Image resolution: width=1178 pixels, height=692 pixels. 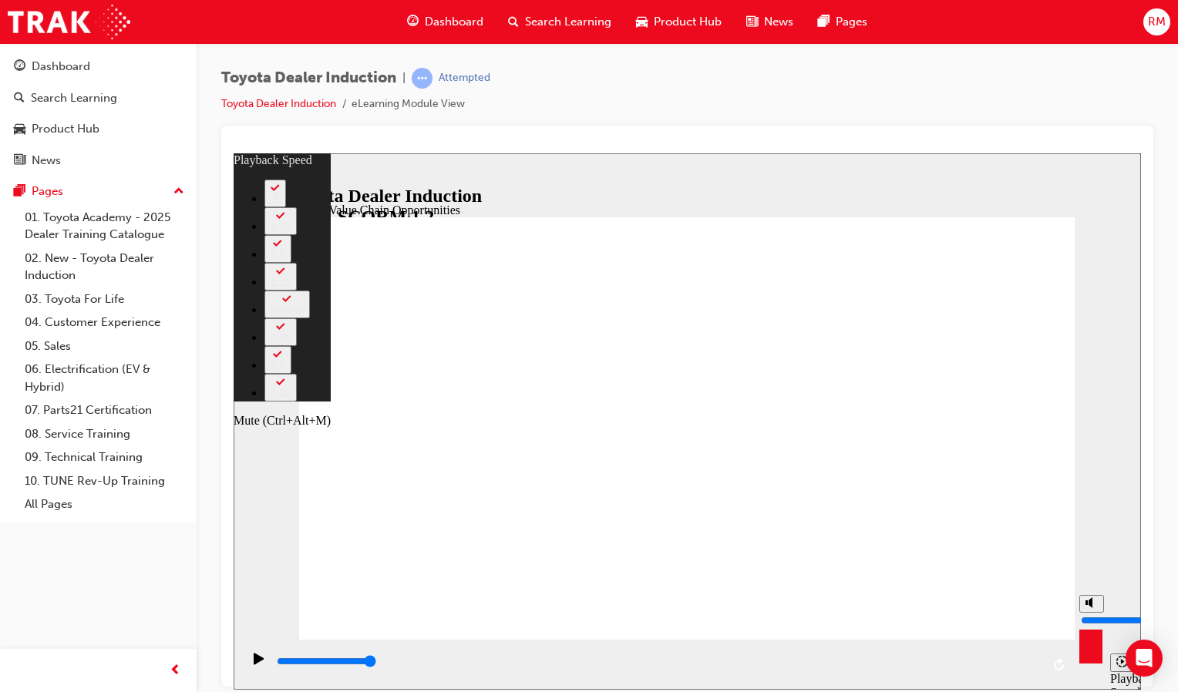 What do you see at coordinates (179, 192) in the screenshot?
I see `span: up-icon` at bounding box center [179, 192].